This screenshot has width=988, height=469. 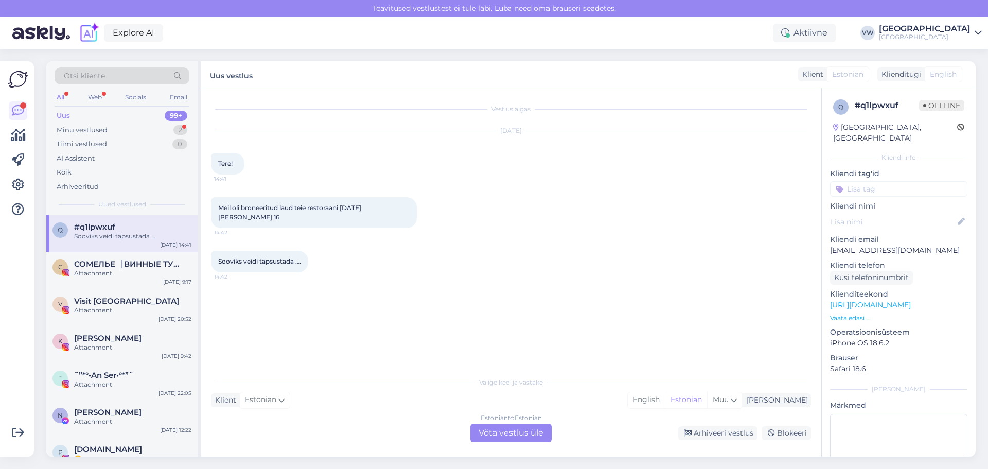 I want to click on span: С, so click(x=60, y=267).